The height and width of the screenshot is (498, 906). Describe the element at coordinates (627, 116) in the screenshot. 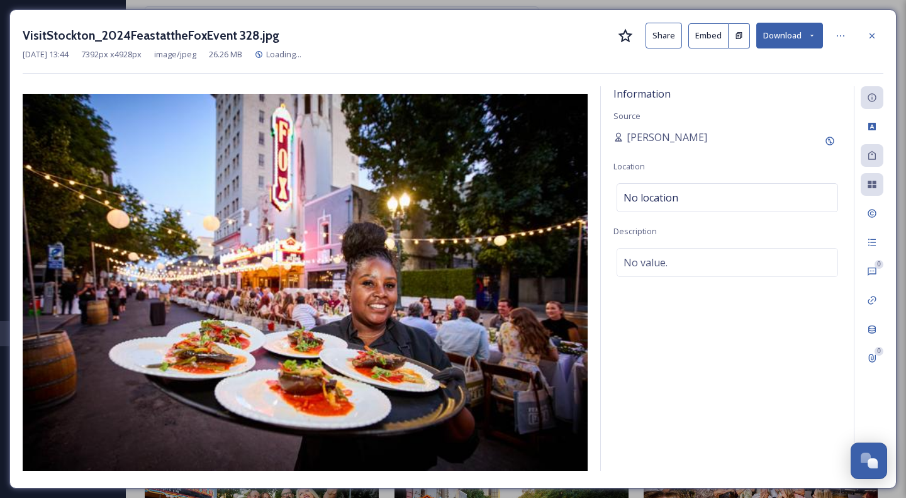

I see `span: Source` at that location.